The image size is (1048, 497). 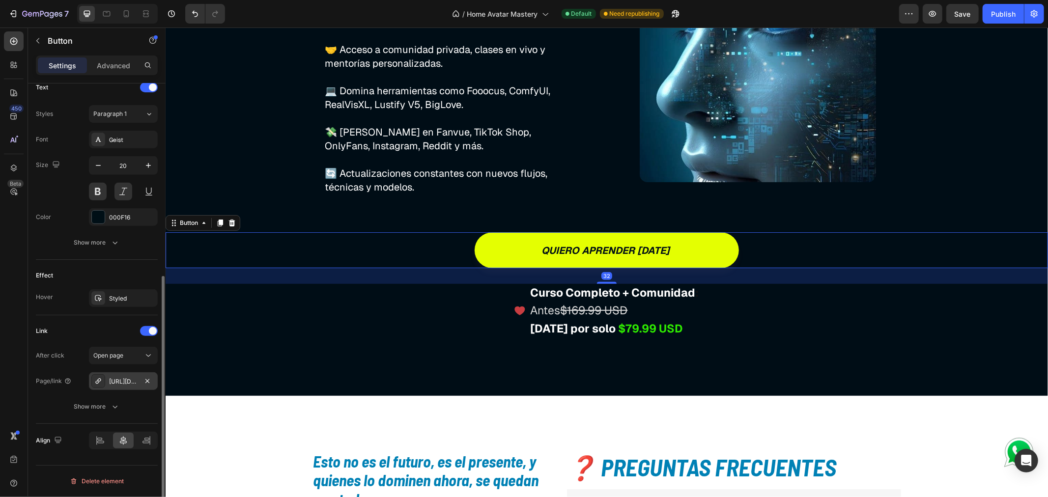 What do you see at coordinates (485, 301) in the screenshot?
I see `strong: $79.99 USD` at bounding box center [485, 301].